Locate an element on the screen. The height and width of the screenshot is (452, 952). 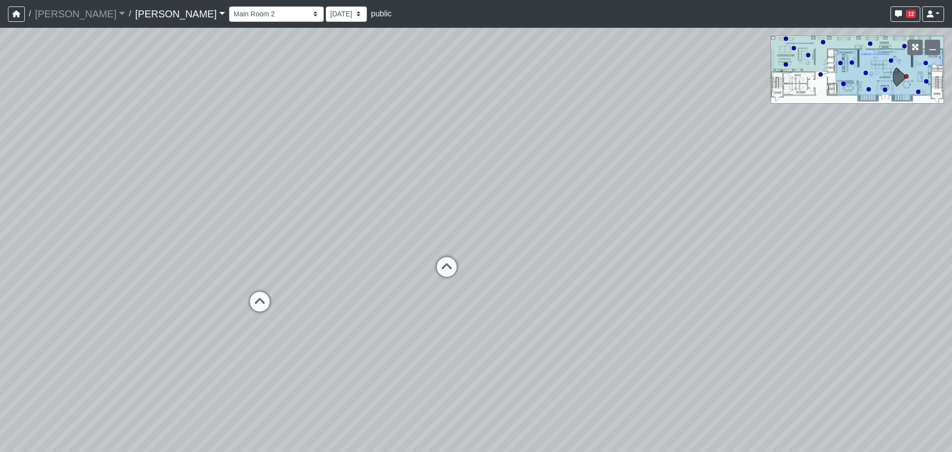
button: 12 is located at coordinates (905, 14).